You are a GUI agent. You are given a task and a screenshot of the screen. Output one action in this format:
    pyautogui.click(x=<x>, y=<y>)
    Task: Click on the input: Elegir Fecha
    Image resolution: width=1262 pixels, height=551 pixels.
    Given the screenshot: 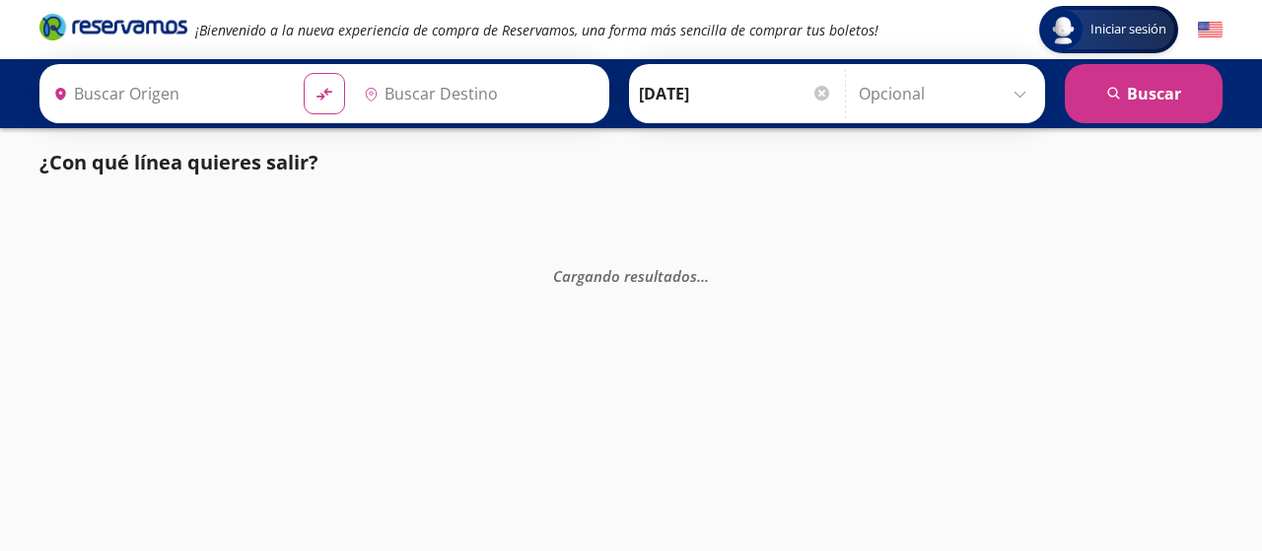 What is the action you would take?
    pyautogui.click(x=736, y=94)
    